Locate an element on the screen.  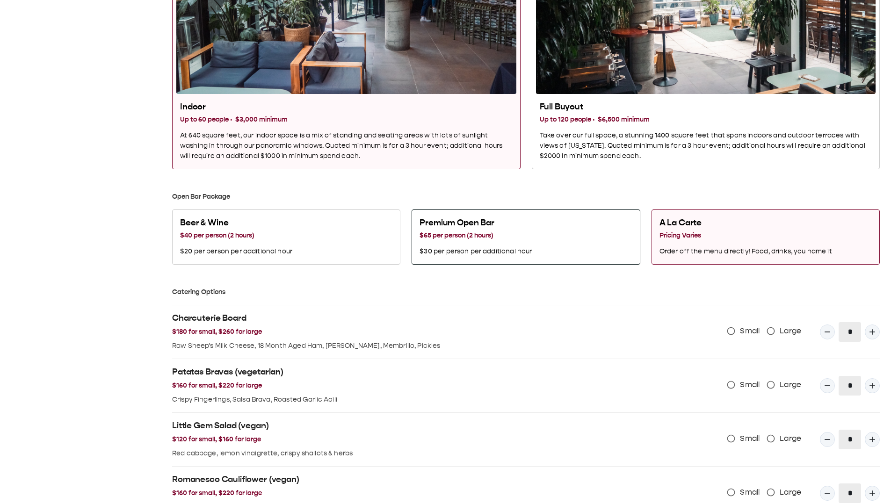
p: Crispy Fingerlings, Salsa Brava, Roasted Garlic Aoili is located at coordinates (407, 400).